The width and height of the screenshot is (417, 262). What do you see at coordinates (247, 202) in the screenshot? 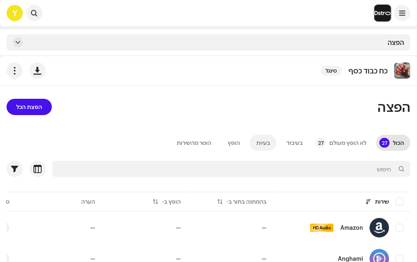
I see `div: בהמתנה בתור ב-` at bounding box center [247, 202].